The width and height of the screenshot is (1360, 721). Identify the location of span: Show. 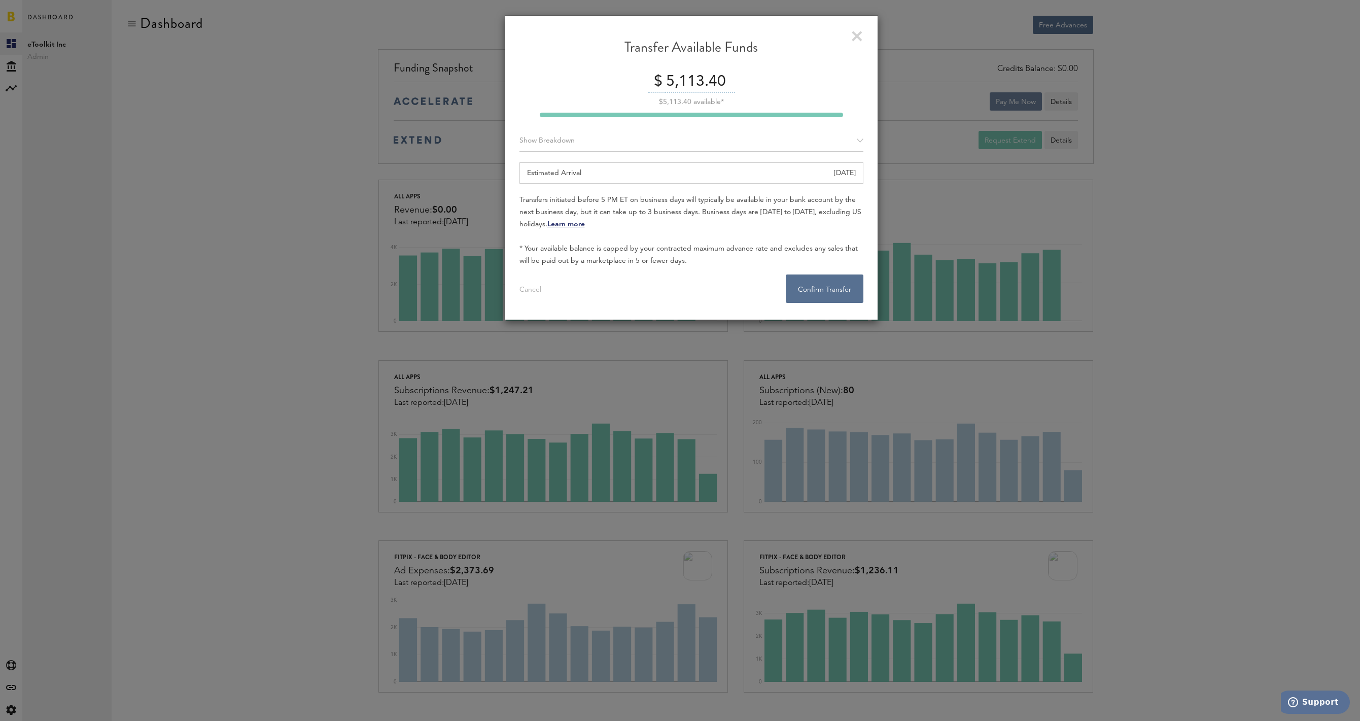
(528, 141).